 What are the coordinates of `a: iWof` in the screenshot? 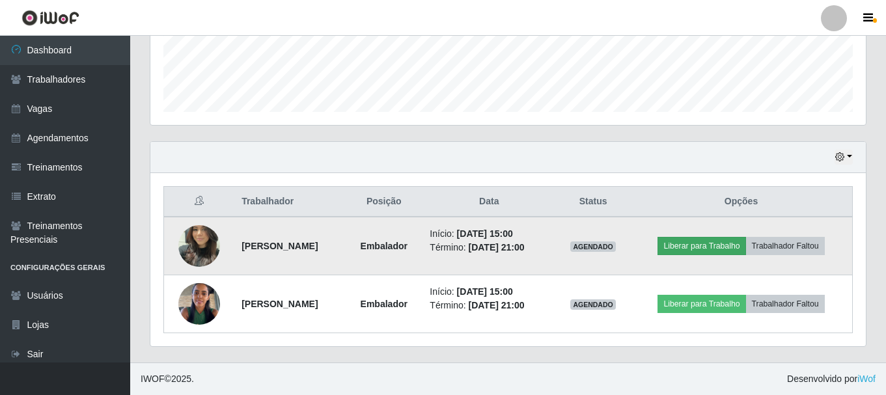 It's located at (867, 379).